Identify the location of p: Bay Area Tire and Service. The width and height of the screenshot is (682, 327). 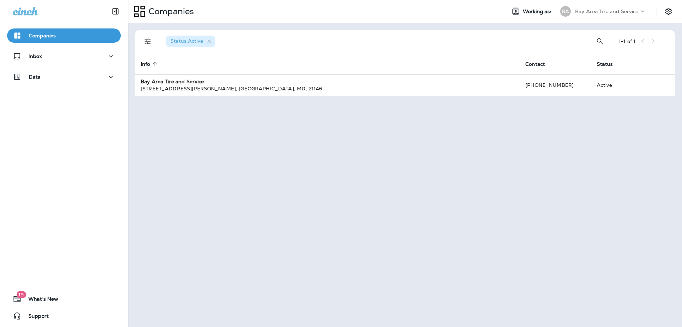
(607, 11).